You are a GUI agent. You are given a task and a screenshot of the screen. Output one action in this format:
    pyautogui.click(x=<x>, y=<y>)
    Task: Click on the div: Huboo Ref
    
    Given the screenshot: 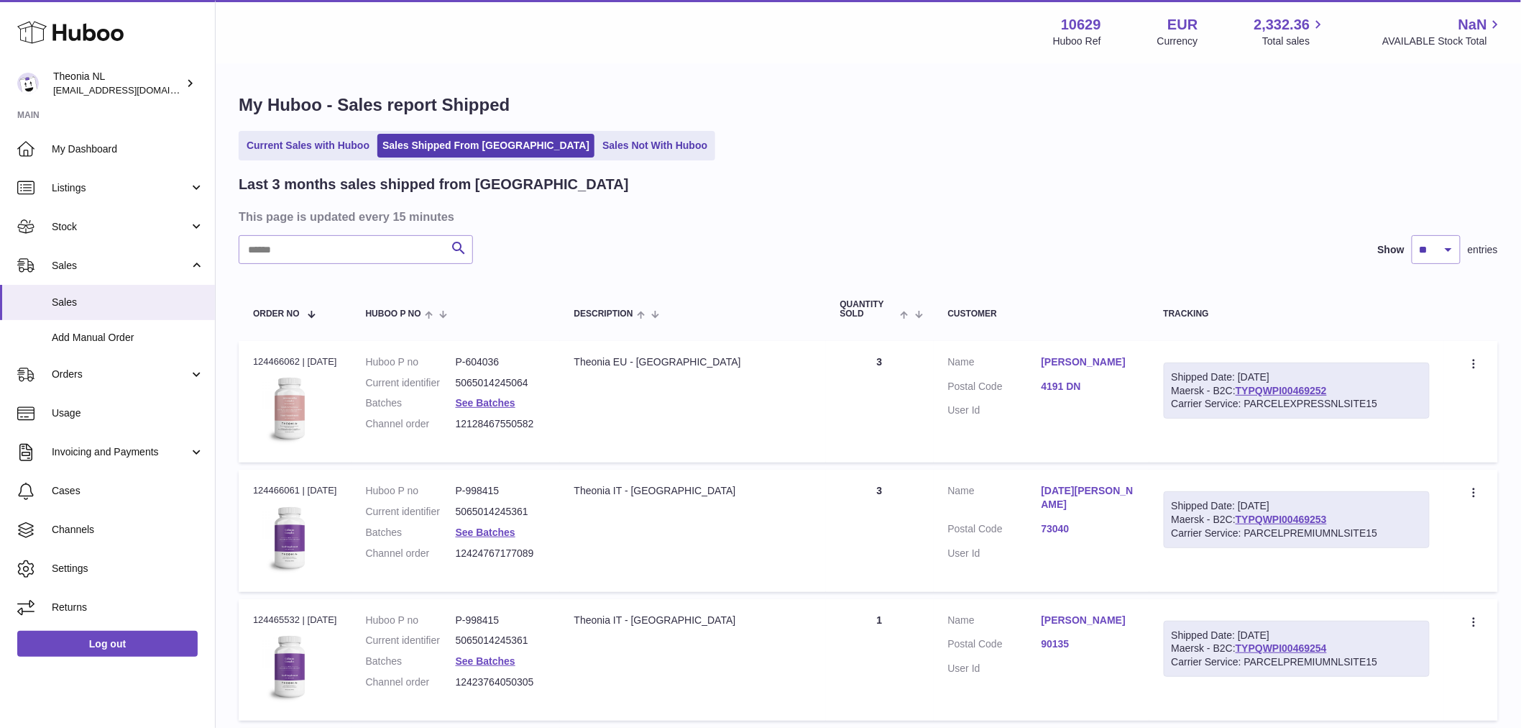 What is the action you would take?
    pyautogui.click(x=1077, y=41)
    